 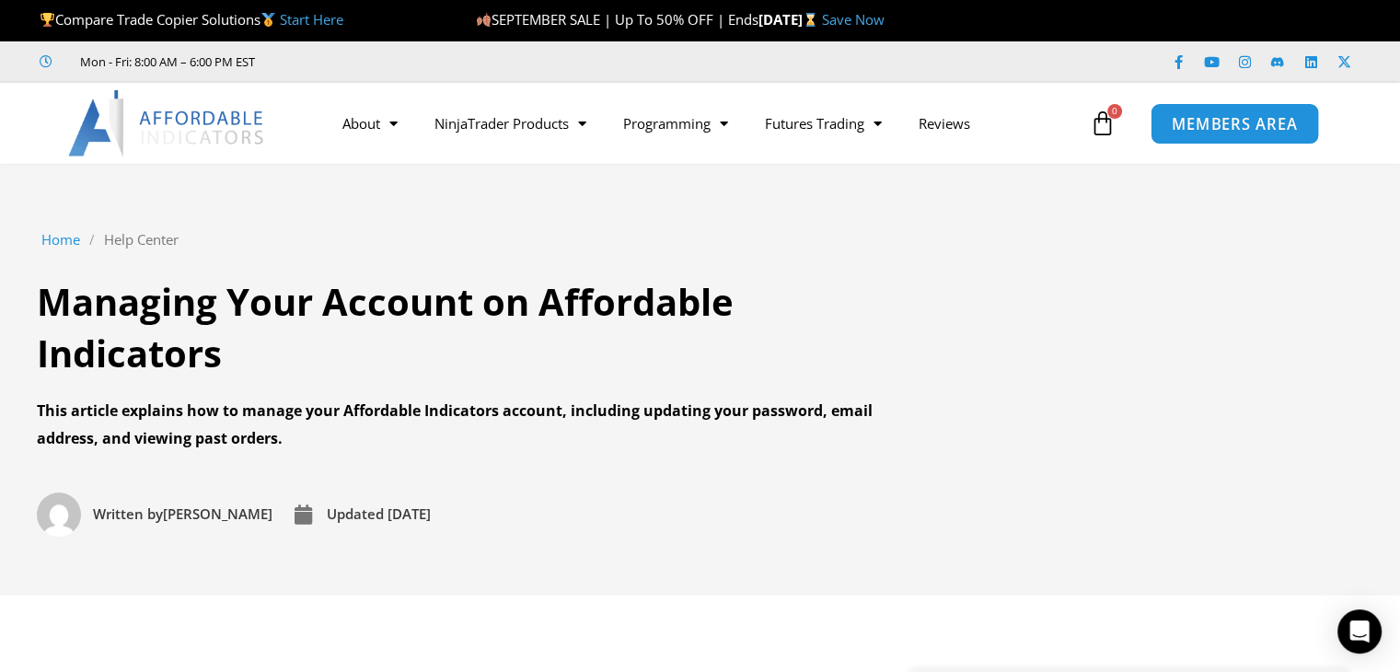 I want to click on span: Written by, so click(x=128, y=514).